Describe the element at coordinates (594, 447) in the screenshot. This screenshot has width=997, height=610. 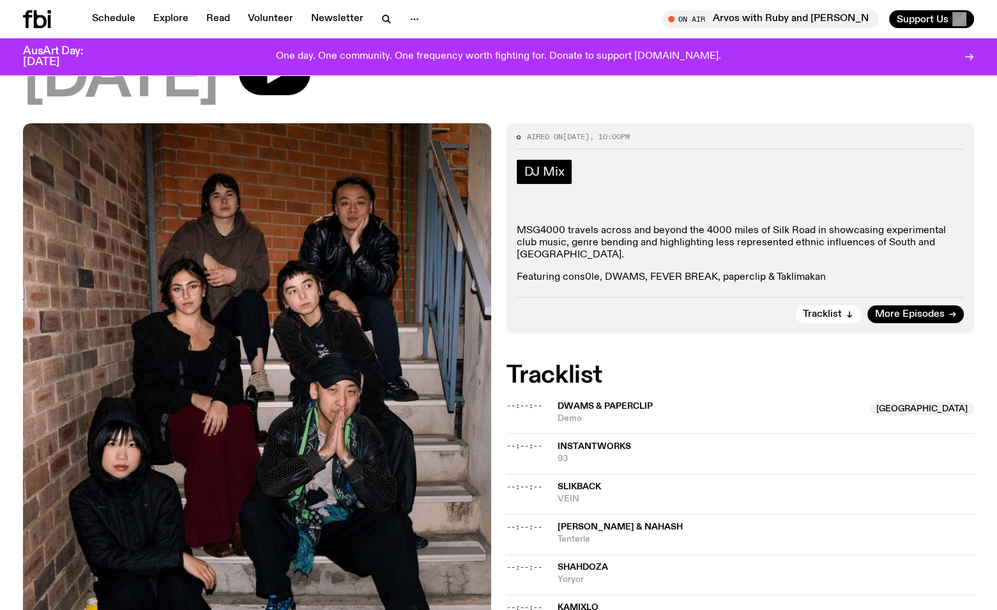
I see `span: instantworks` at that location.